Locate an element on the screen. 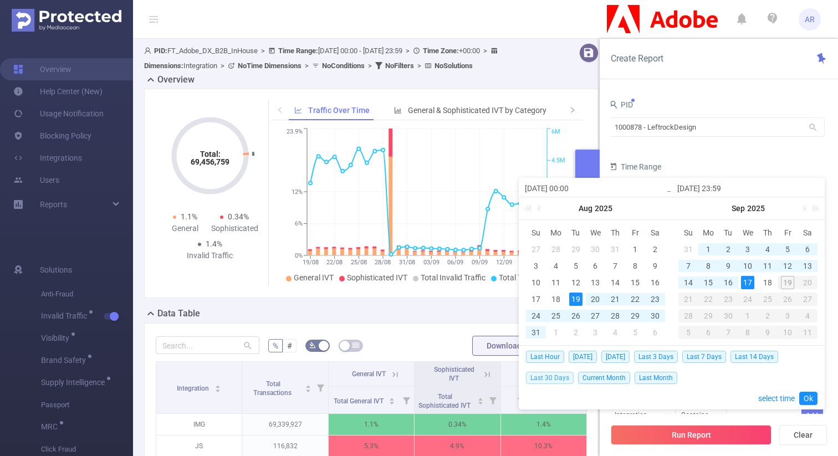  a: Sep is located at coordinates (738, 208).